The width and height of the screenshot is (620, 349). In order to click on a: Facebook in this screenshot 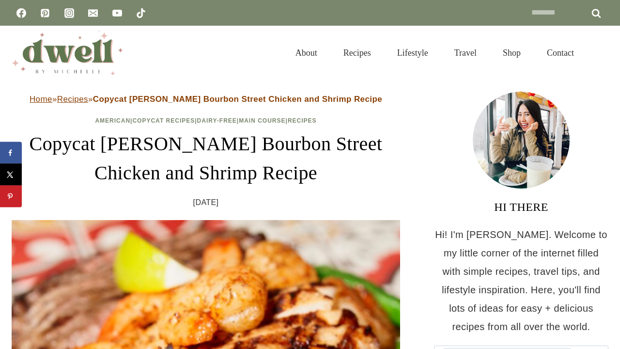, I will do `click(21, 13)`.